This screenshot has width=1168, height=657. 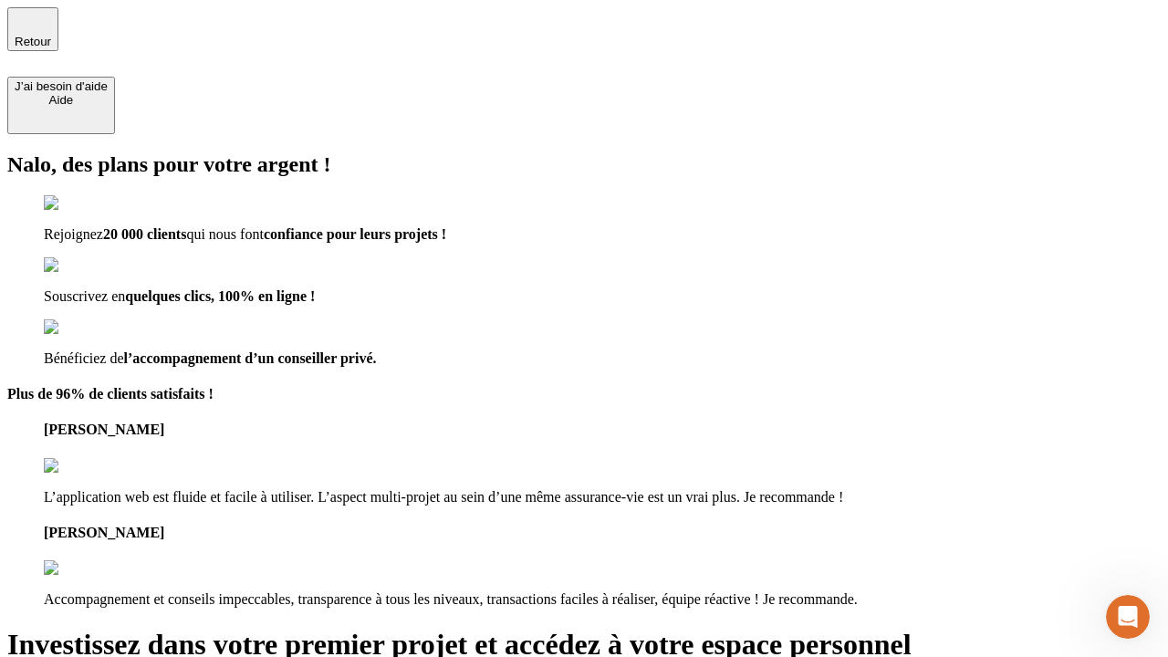 What do you see at coordinates (602, 599) in the screenshot?
I see `p: Accompagnement et conseils impeccables, transparence à tous les niveaux, transactions faciles à r...` at bounding box center [602, 599].